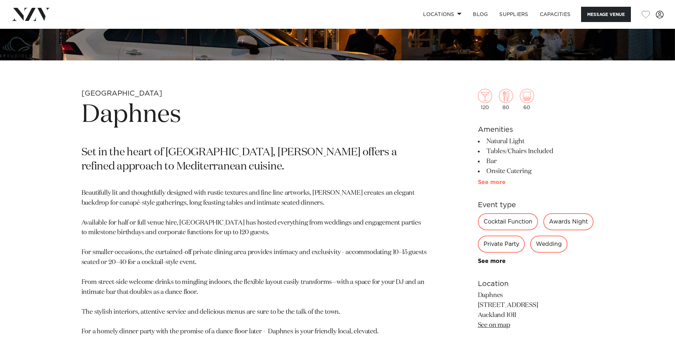 The height and width of the screenshot is (339, 675). I want to click on a: SUPPLIERS, so click(513, 14).